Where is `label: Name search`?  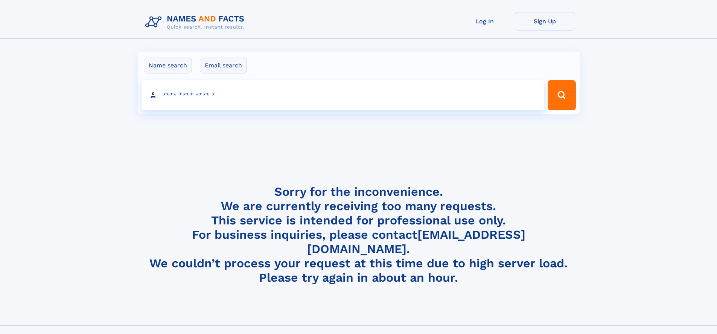
label: Name search is located at coordinates (168, 65).